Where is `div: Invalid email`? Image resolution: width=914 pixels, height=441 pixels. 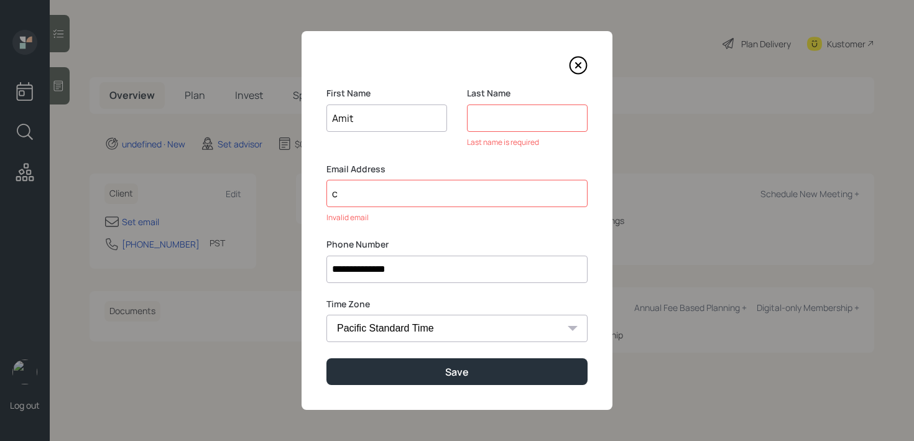
div: Invalid email is located at coordinates (457, 218).